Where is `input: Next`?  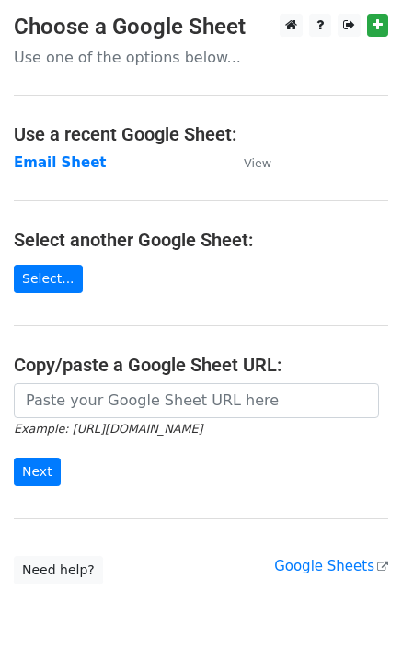 input: Next is located at coordinates (37, 471).